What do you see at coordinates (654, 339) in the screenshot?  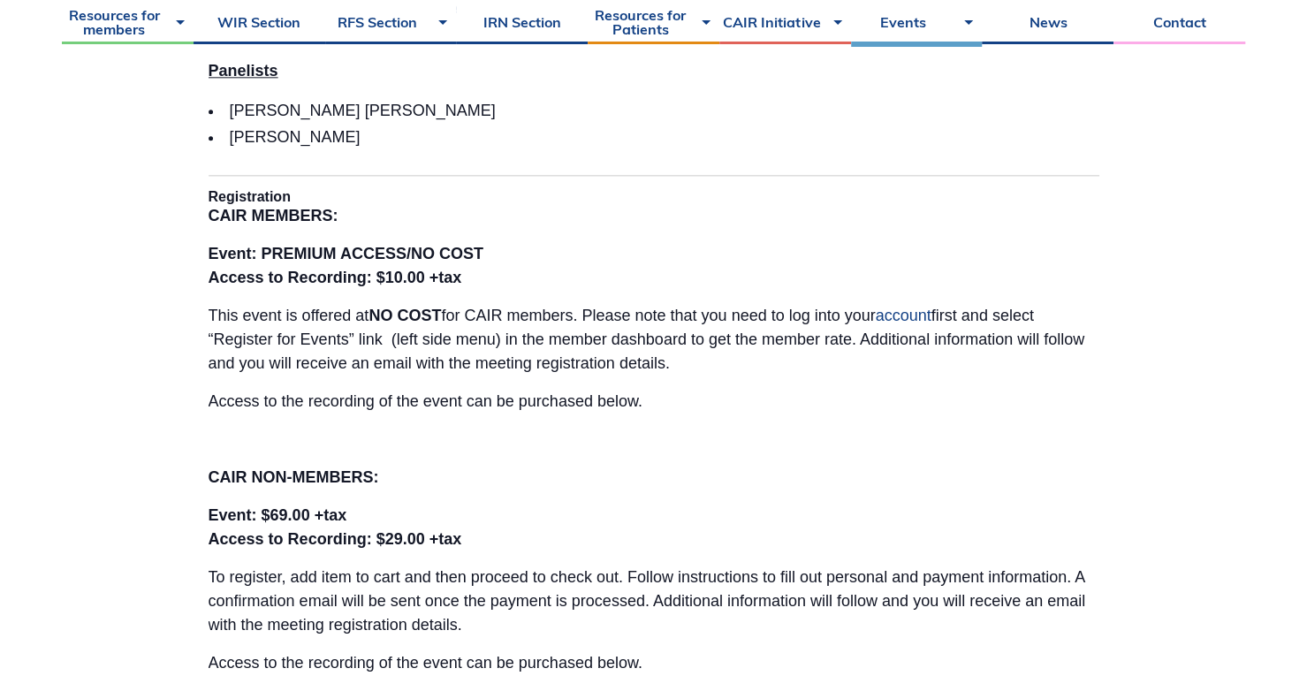 I see `p: This event is offered at for CAIR members. Please note that you need to log into your first and s...` at bounding box center [654, 339].